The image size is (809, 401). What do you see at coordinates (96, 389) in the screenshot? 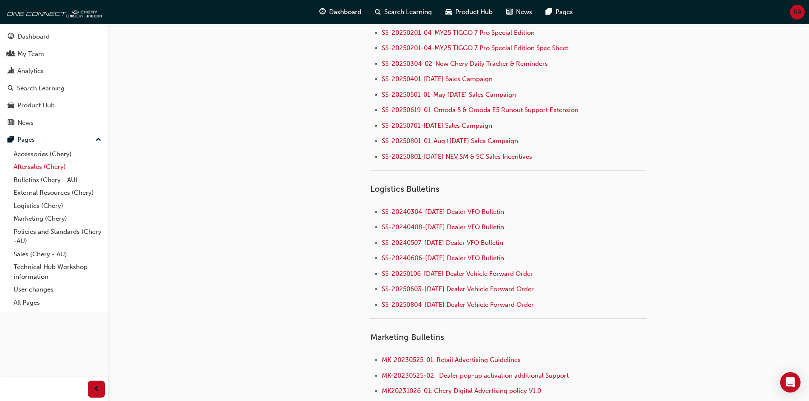
I see `span: prev-icon` at bounding box center [96, 389].